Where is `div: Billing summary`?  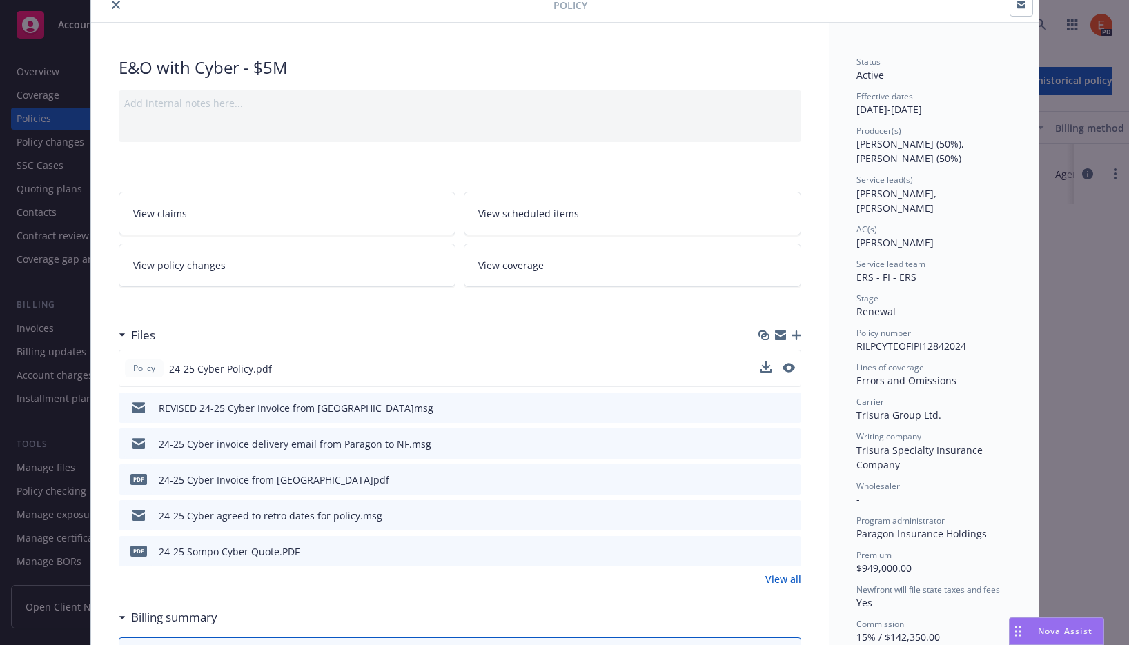
div: Billing summary is located at coordinates (168, 618).